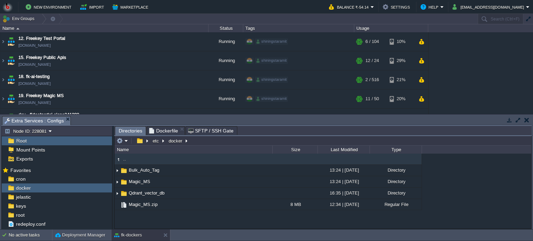  Describe the element at coordinates (401, 80) in the screenshot. I see `div: 21%` at that location.